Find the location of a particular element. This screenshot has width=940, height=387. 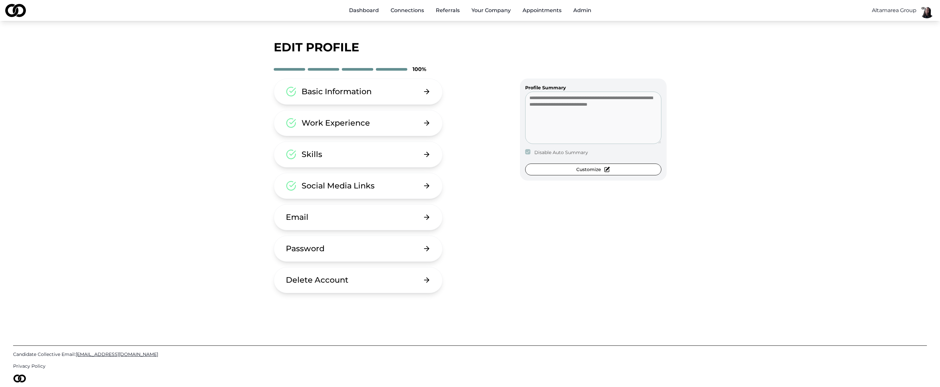

div: Delete Account is located at coordinates (317, 280).